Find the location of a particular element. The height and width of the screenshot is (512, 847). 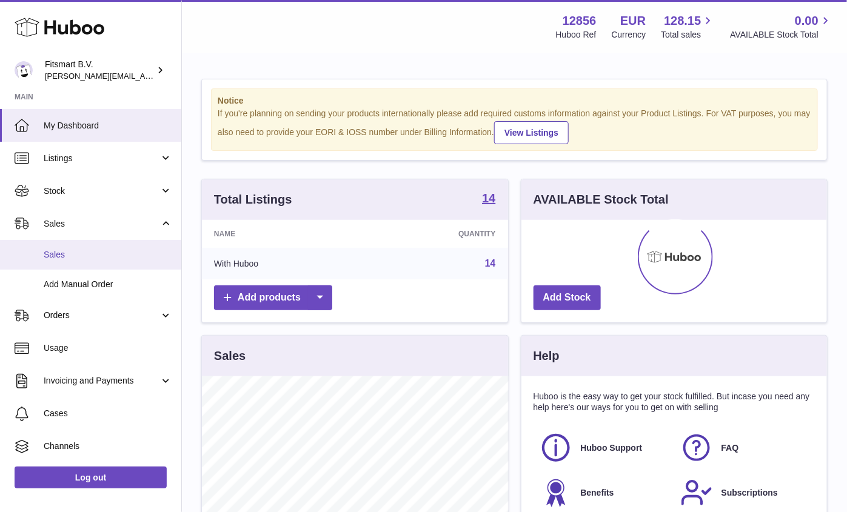

h3: Total Listings is located at coordinates (253, 199).